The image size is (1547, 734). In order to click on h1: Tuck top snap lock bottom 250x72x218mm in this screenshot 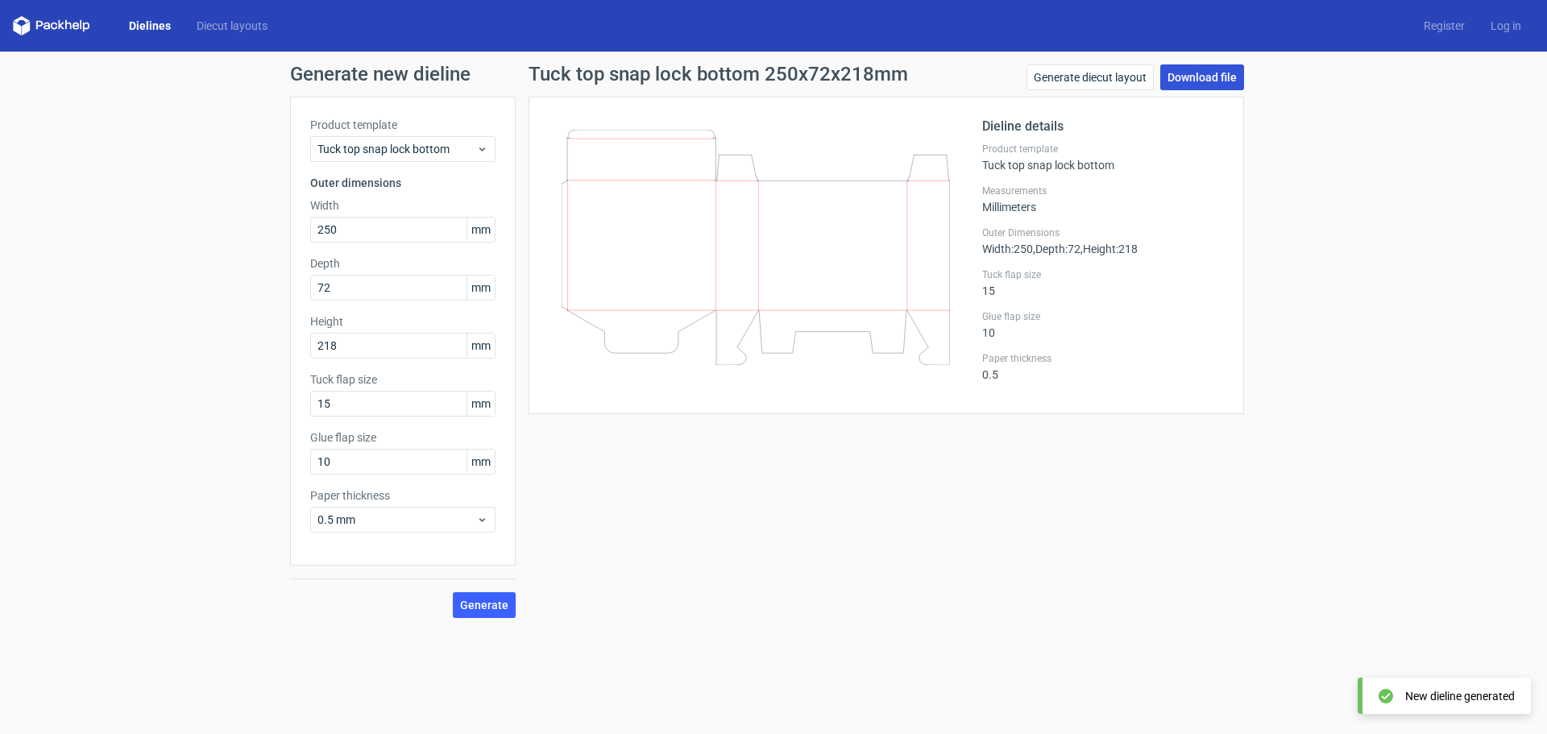, I will do `click(718, 74)`.